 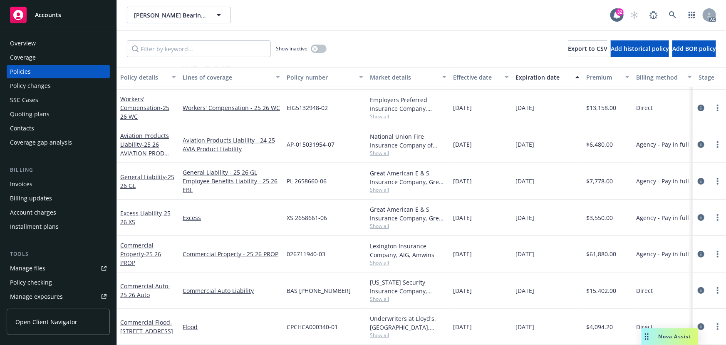 I want to click on div: Employers Preferred Insurance Company, Employers Insurance Group, so click(x=408, y=104).